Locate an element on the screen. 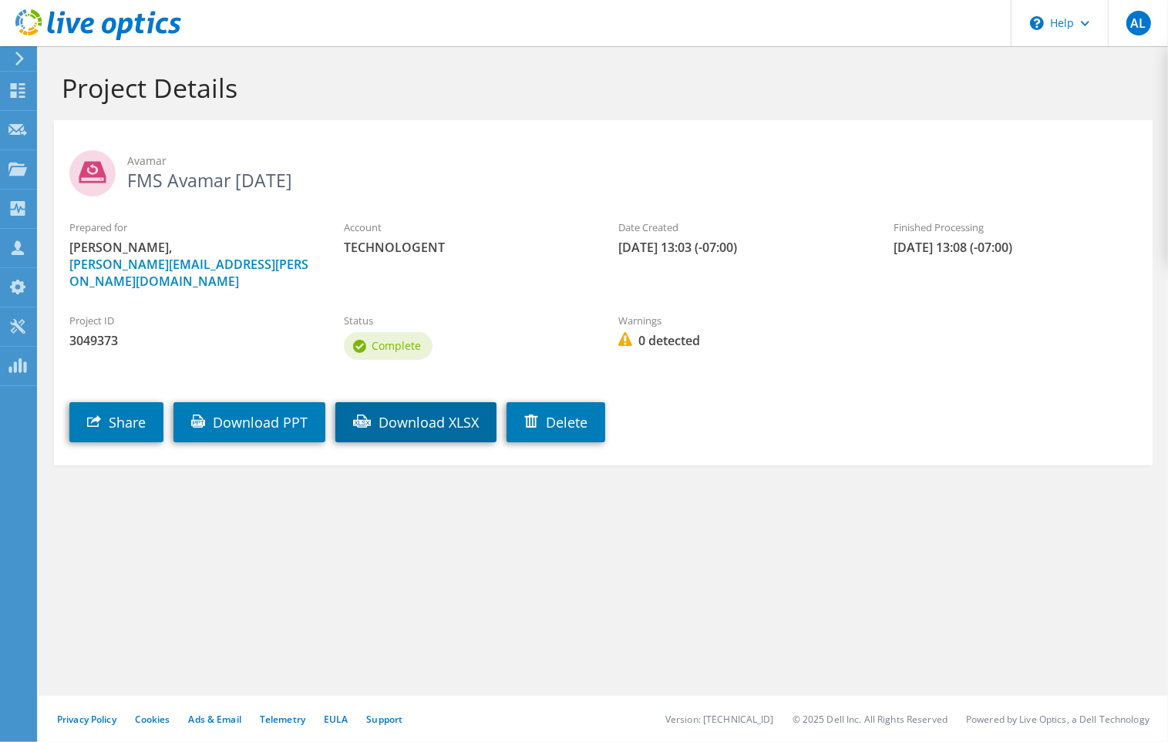  li: Powered by Live Optics, a Dell Technology is located at coordinates (1058, 719).